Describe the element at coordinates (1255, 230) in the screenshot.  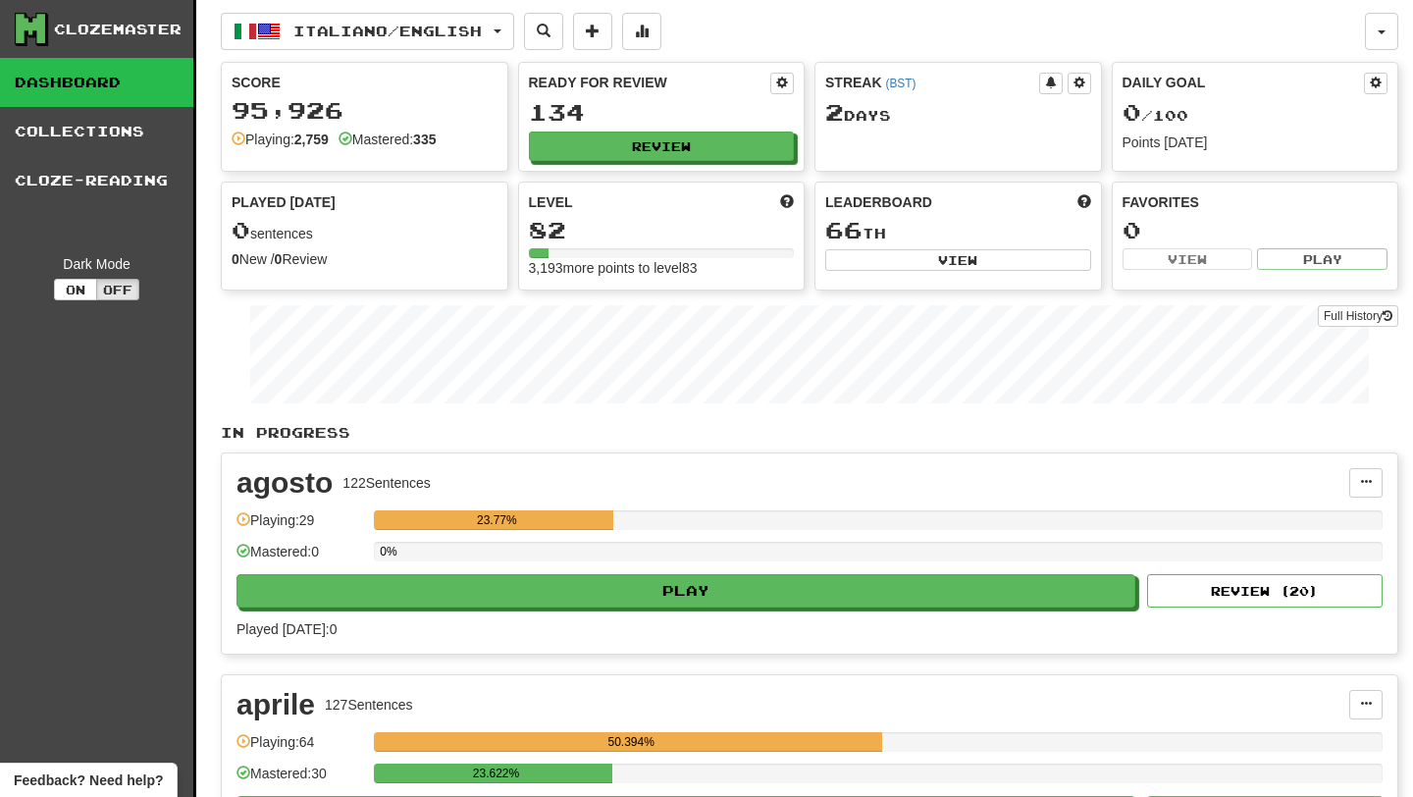
I see `div: 0` at that location.